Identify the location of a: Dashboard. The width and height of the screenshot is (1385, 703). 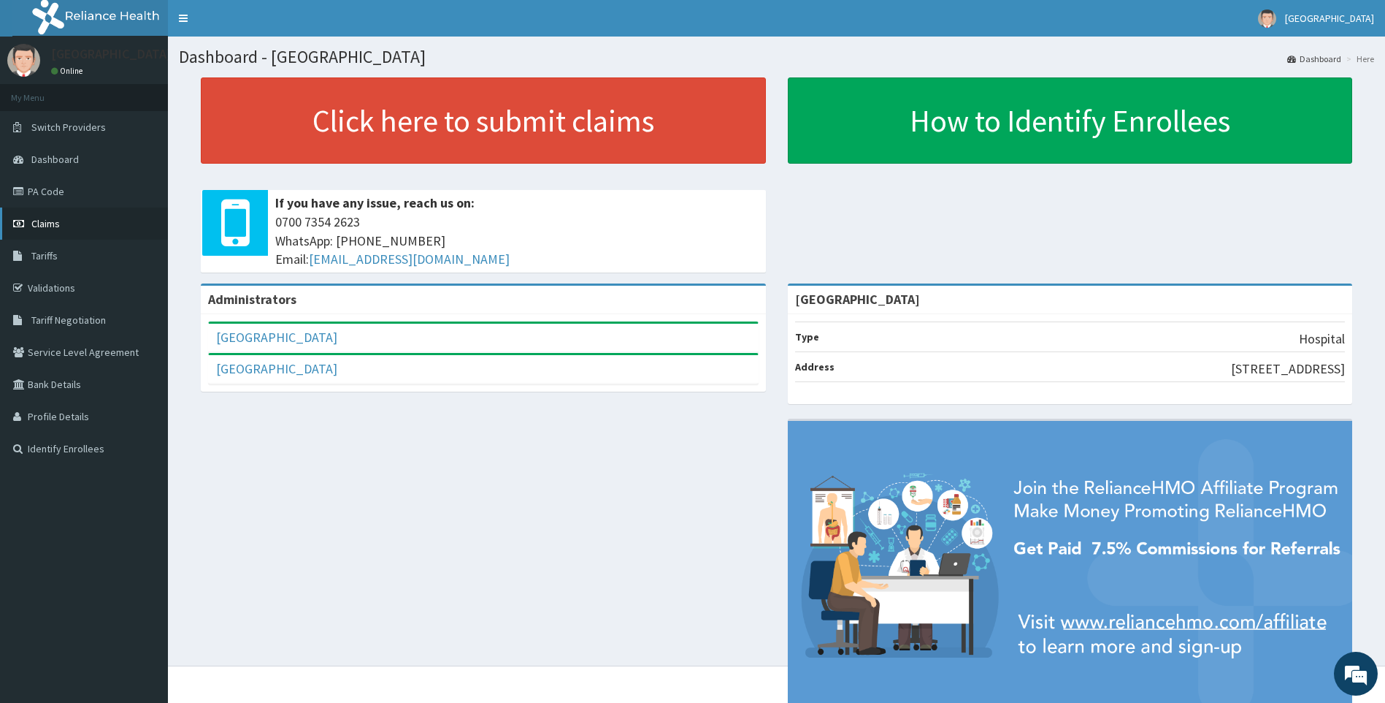
(1314, 58).